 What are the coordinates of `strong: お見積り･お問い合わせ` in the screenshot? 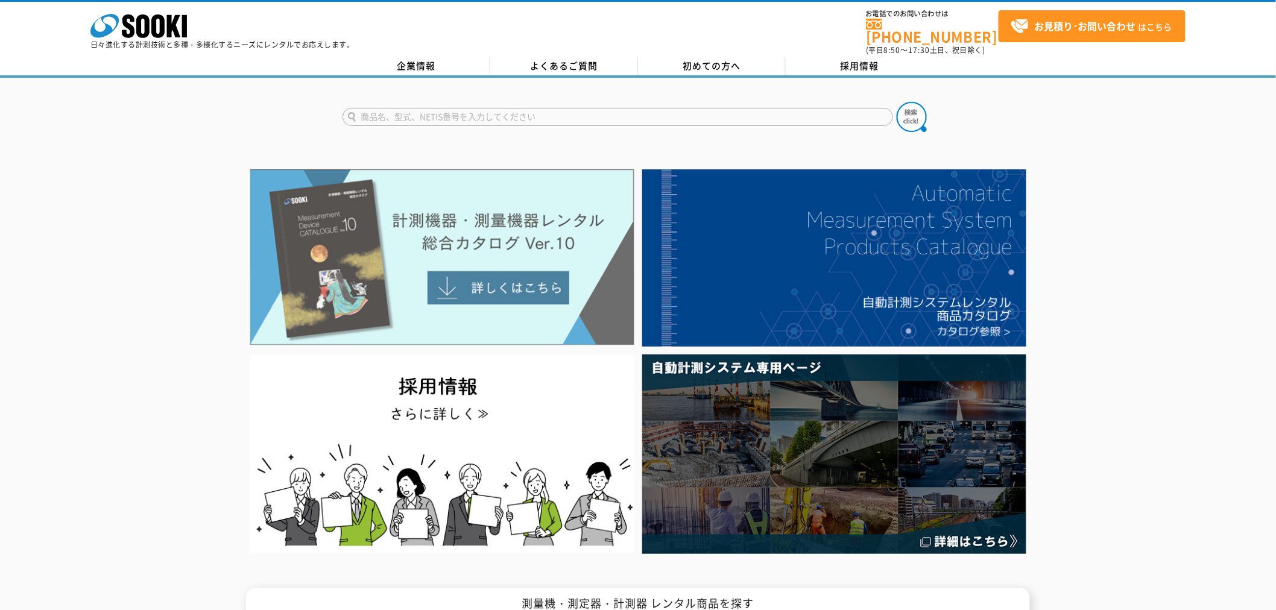 It's located at (1085, 26).